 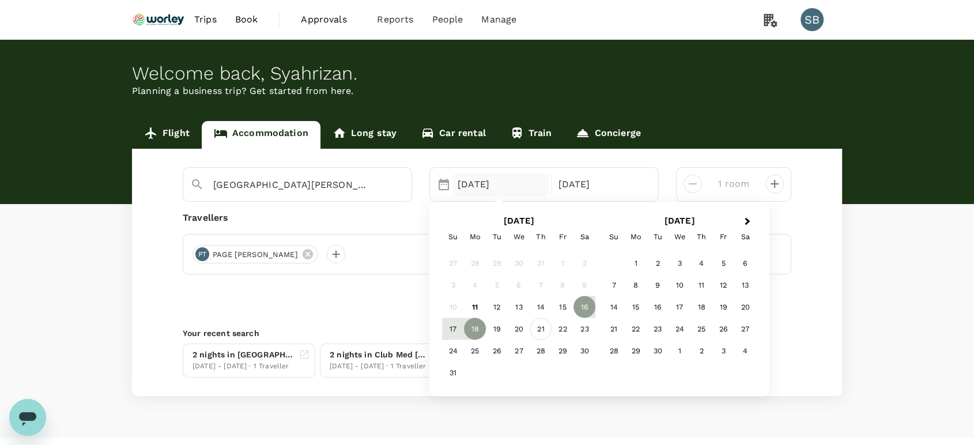 What do you see at coordinates (540, 306) in the screenshot?
I see `div: Choose Thursday, August 14th, 2025` at bounding box center [540, 306].